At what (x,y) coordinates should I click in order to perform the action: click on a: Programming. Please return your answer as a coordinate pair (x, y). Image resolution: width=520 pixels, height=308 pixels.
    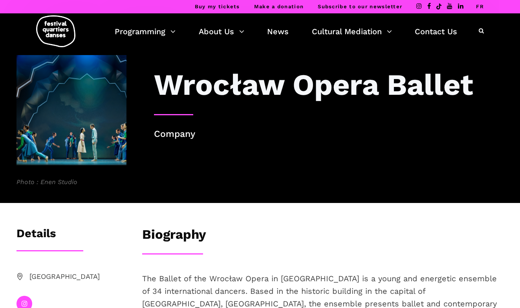
    Looking at the image, I should click on (145, 31).